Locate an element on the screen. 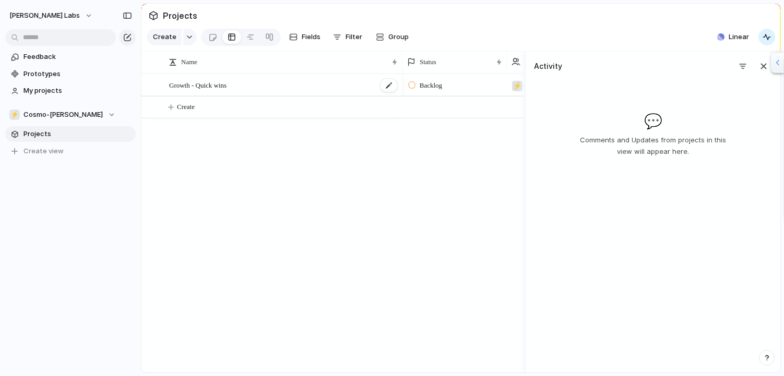  span: Feedback is located at coordinates (78, 57).